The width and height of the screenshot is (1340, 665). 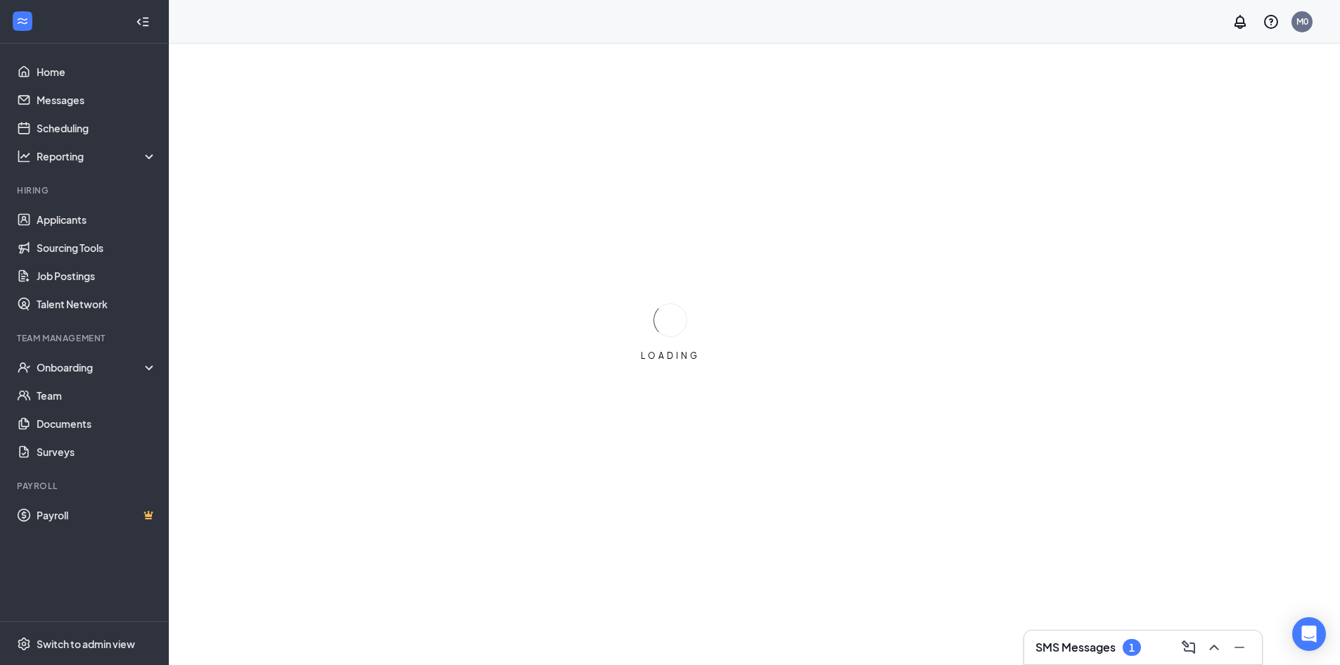 What do you see at coordinates (143, 22) in the screenshot?
I see `svg: Collapse` at bounding box center [143, 22].